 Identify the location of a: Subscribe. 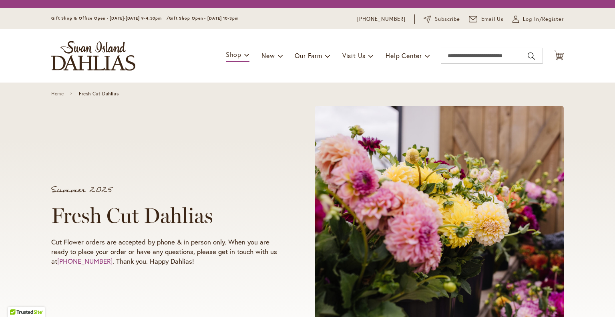
(442, 19).